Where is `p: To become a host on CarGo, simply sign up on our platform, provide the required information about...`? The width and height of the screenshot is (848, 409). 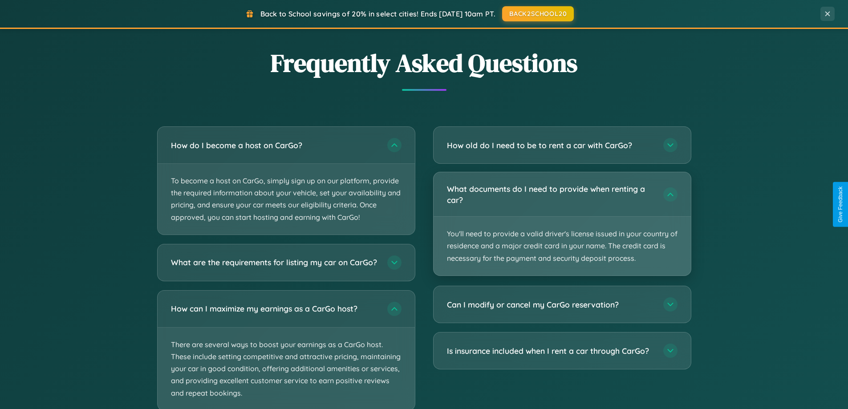
p: To become a host on CarGo, simply sign up on our platform, provide the required information about... is located at coordinates (286, 199).